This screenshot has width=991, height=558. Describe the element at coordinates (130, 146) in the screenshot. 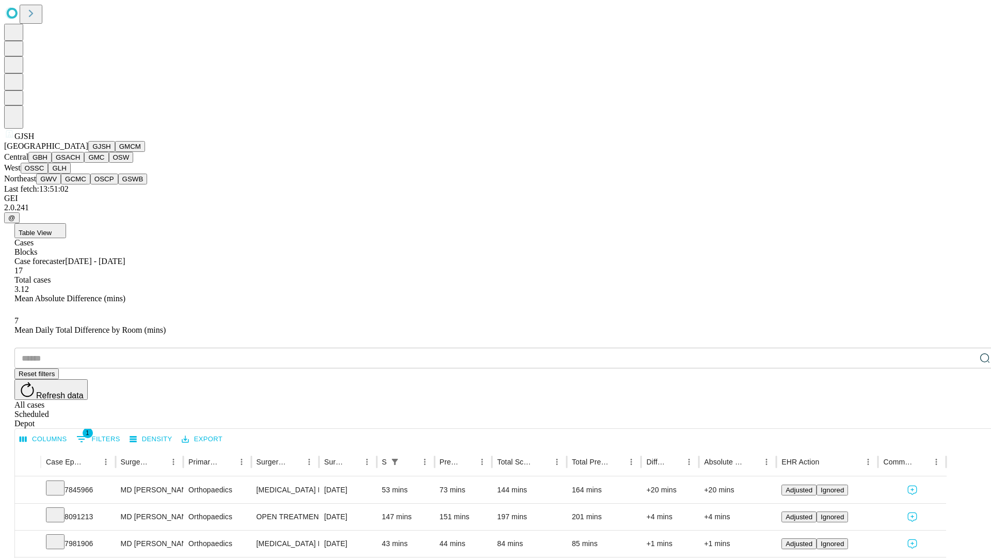

I see `button: GMCM` at that location.